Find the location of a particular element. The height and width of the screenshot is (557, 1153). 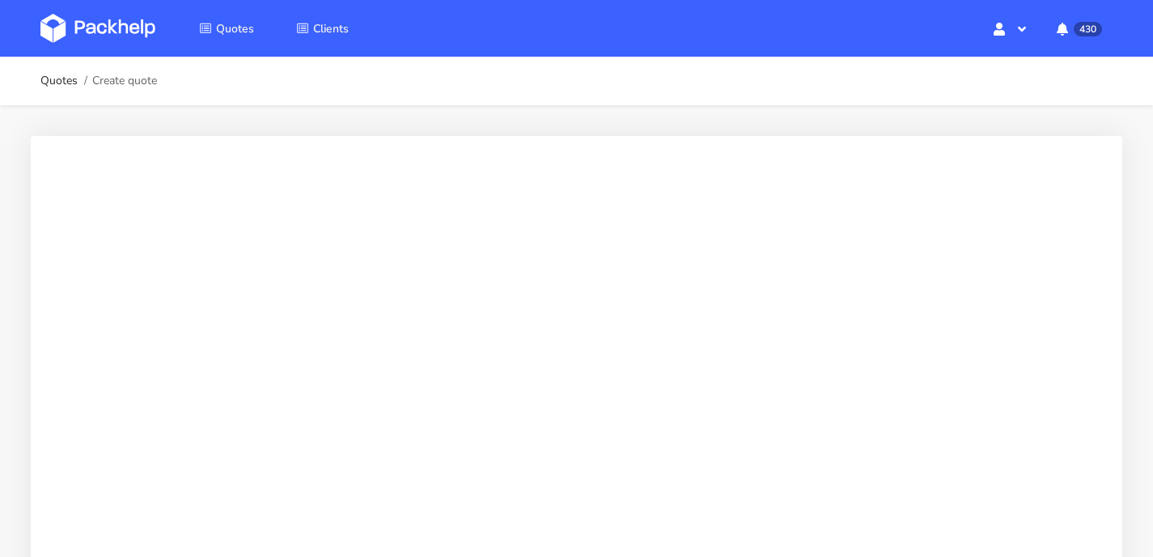

button: 430 is located at coordinates (1078, 28).